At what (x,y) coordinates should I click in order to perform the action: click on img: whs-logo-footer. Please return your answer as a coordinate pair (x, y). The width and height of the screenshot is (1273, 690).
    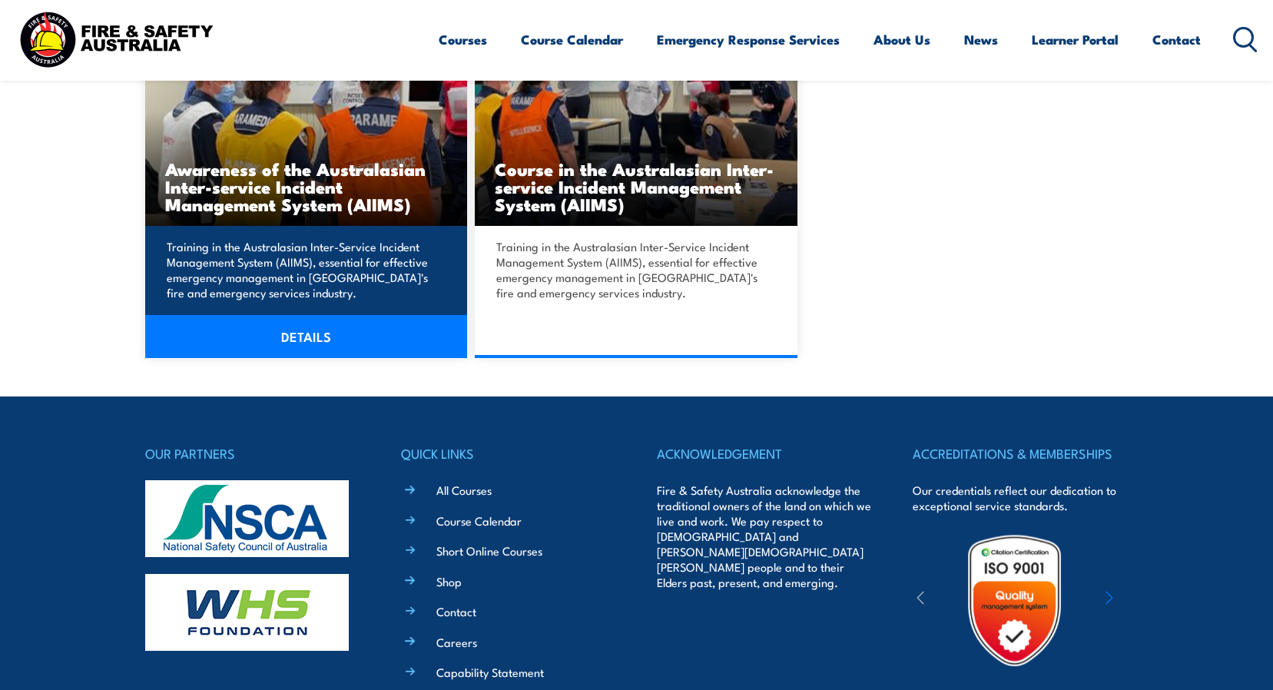
    Looking at the image, I should click on (247, 612).